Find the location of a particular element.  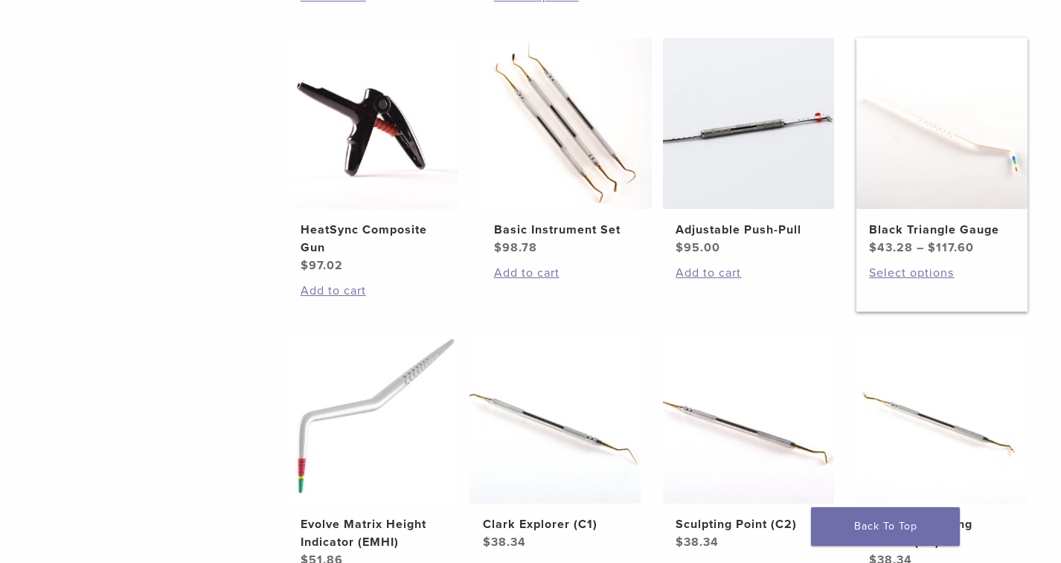

a: Basic Instrument SetBasic Instrument Set $98.78 is located at coordinates (566, 147).